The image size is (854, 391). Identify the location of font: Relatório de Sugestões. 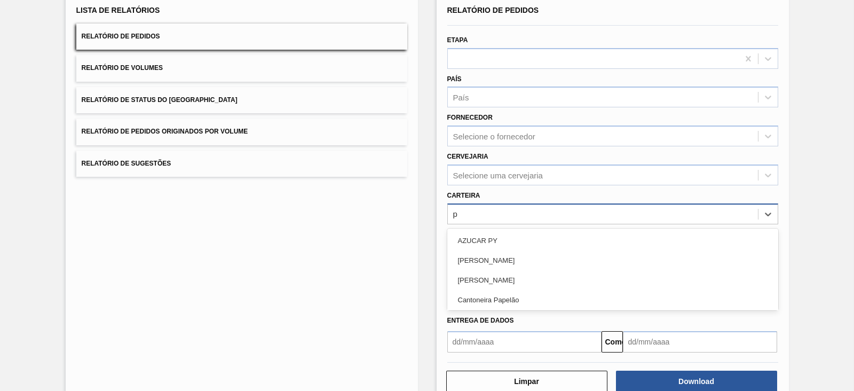
(126, 163).